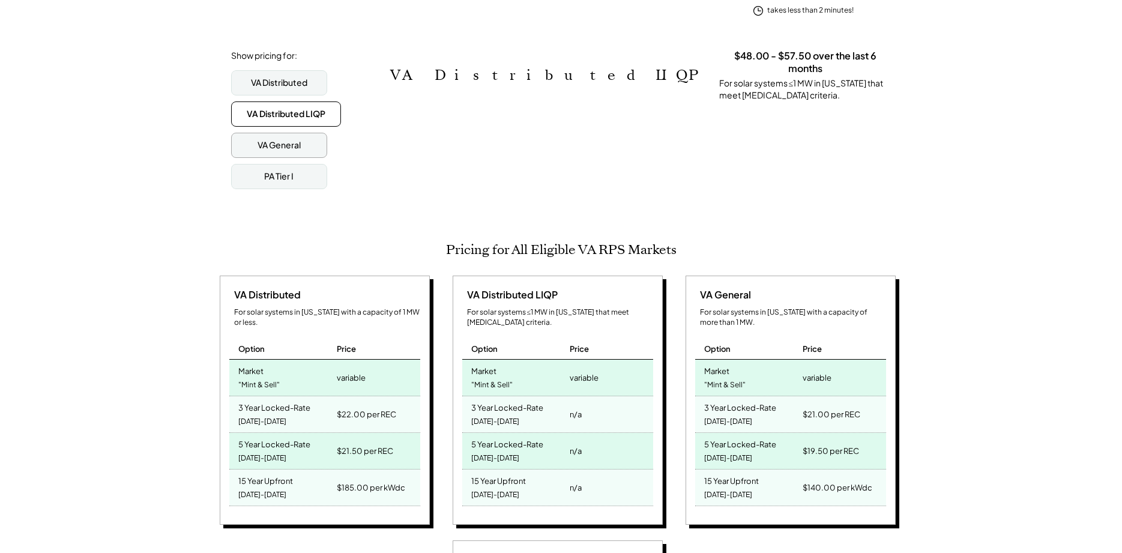  I want to click on div: $140.00 per kWdc, so click(837, 487).